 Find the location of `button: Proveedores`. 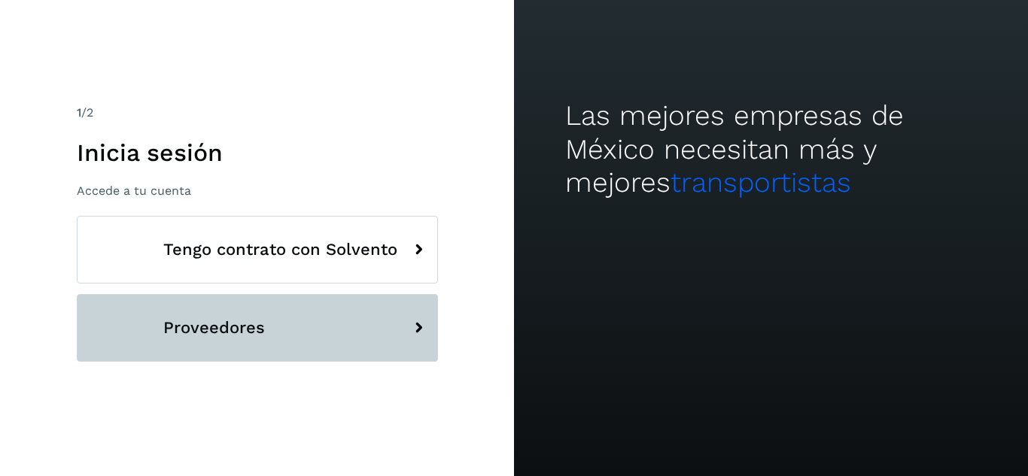

button: Proveedores is located at coordinates (257, 328).